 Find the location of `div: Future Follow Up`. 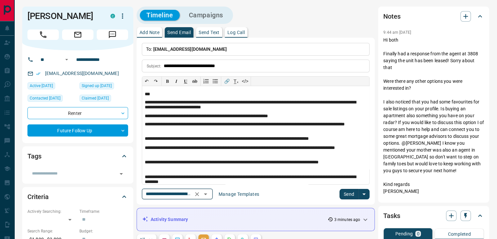

div: Future Follow Up is located at coordinates (78, 130).